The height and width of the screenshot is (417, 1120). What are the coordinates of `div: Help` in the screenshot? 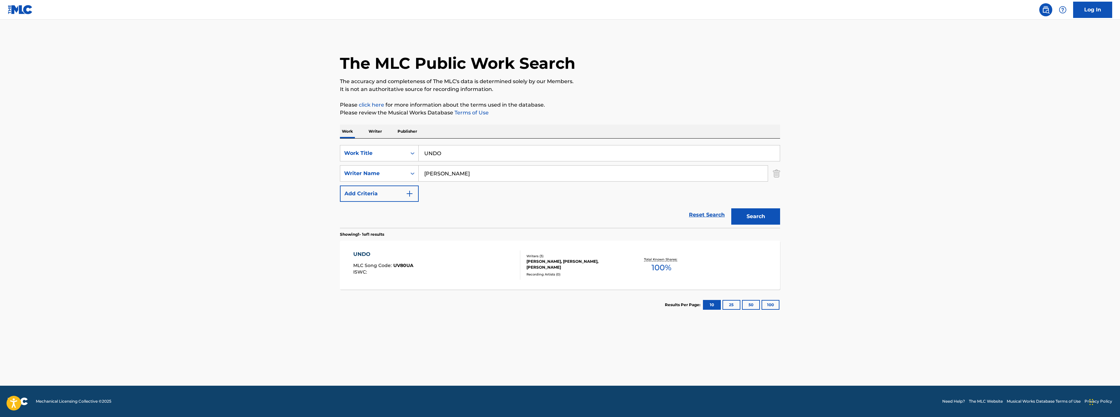 It's located at (1063, 10).